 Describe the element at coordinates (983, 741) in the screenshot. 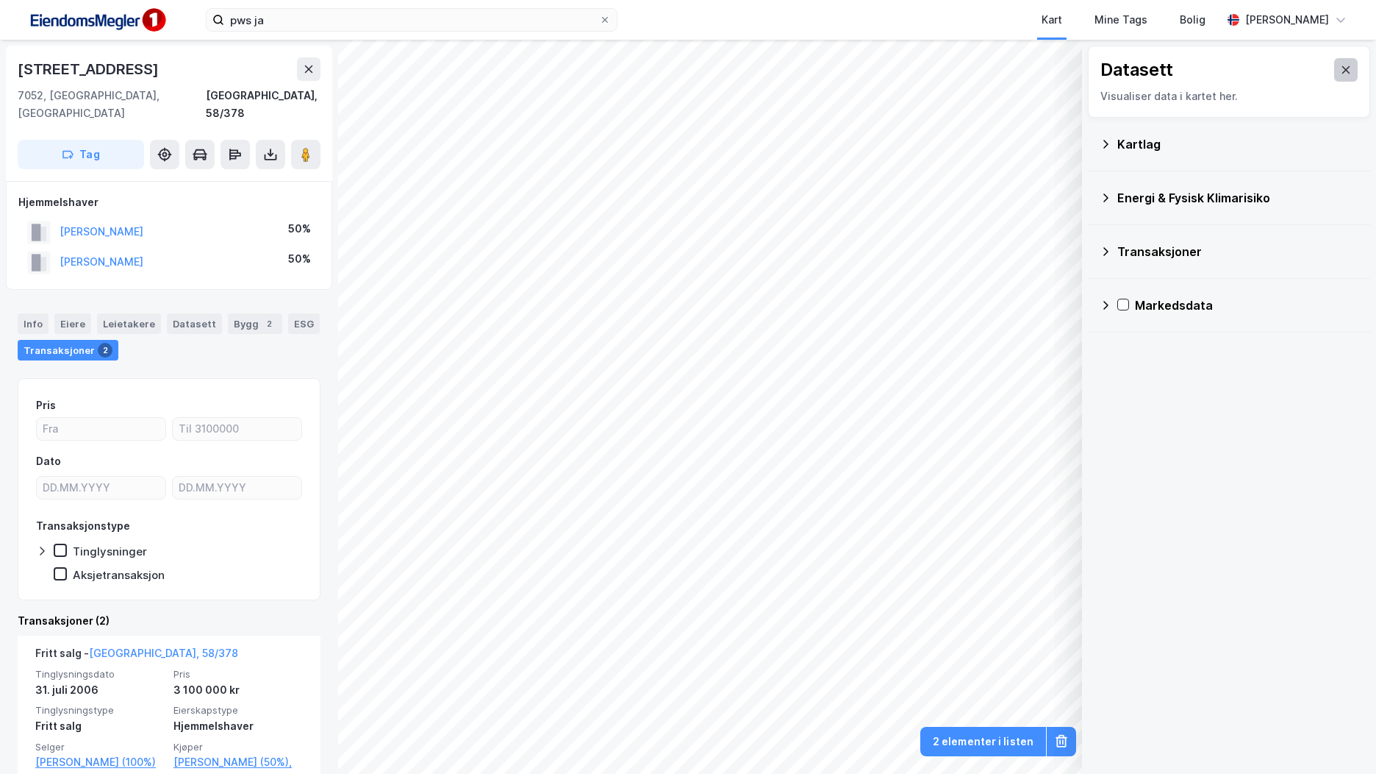

I see `button: 2 elementer i listen` at that location.